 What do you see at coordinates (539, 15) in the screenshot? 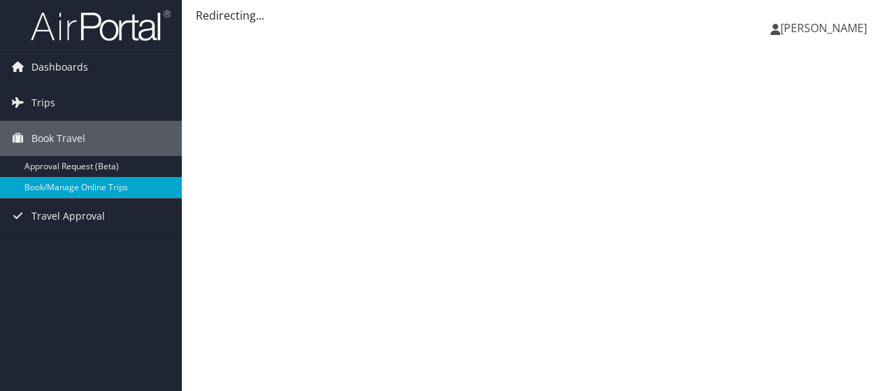
I see `div: Redirecting...` at bounding box center [539, 15].